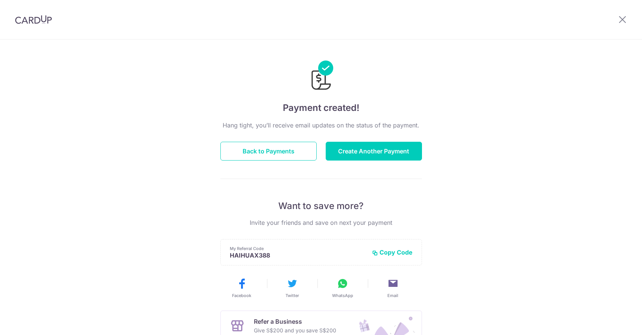  Describe the element at coordinates (321, 206) in the screenshot. I see `p: Want to save more?` at that location.